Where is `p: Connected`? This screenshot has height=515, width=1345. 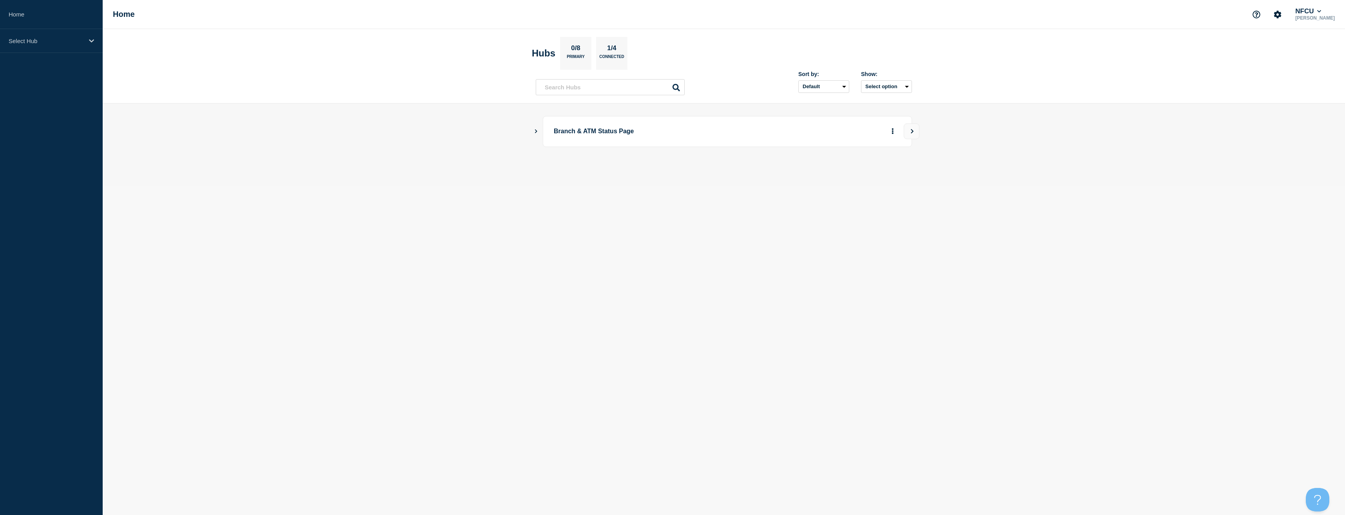 p: Connected is located at coordinates (611, 58).